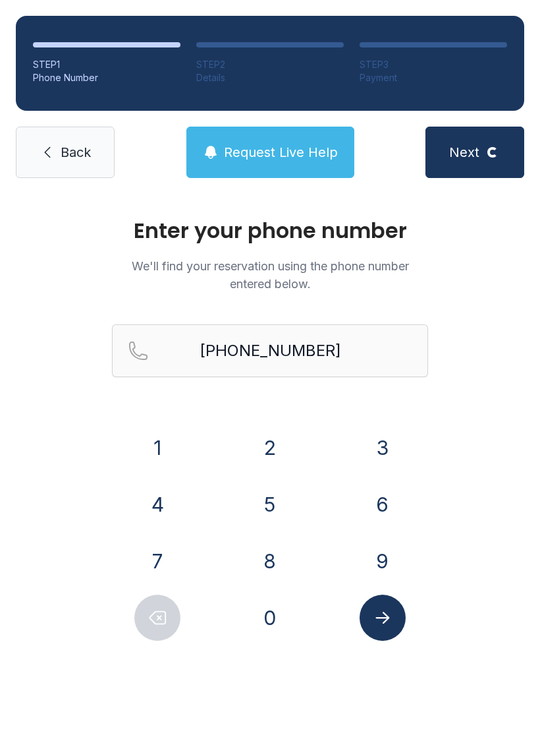 The image size is (540, 749). What do you see at coordinates (157, 447) in the screenshot?
I see `button: 1` at bounding box center [157, 447].